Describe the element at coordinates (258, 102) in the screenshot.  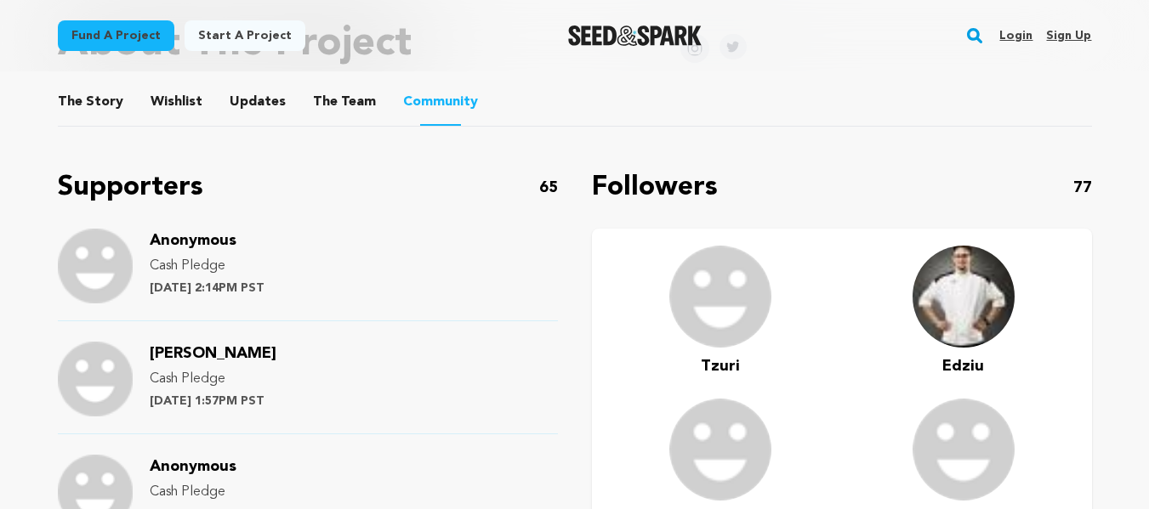
I see `span: Updates` at that location.